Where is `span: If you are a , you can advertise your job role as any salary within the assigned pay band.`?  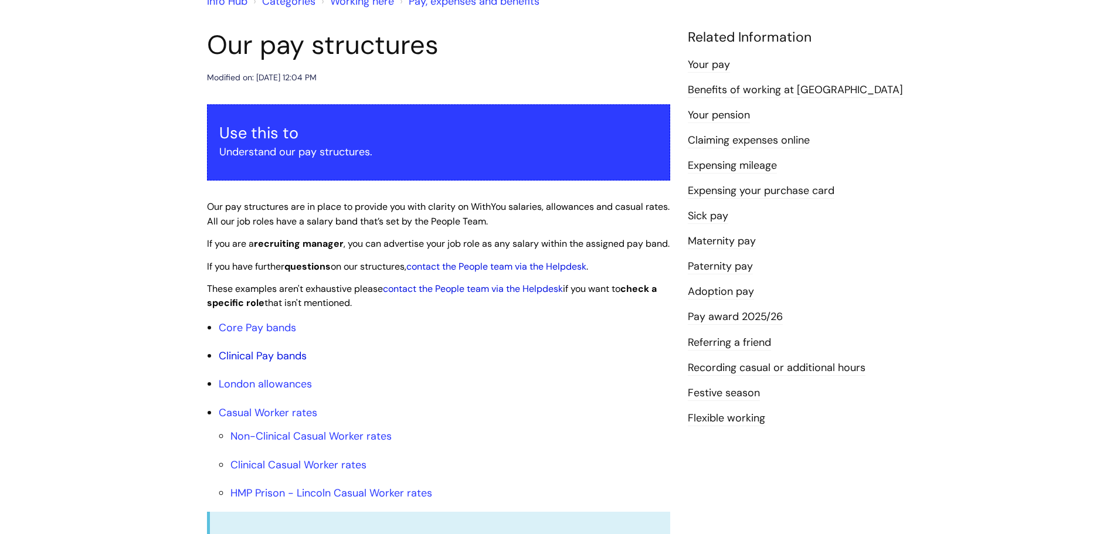 span: If you are a , you can advertise your job role as any salary within the assigned pay band. is located at coordinates (438, 243).